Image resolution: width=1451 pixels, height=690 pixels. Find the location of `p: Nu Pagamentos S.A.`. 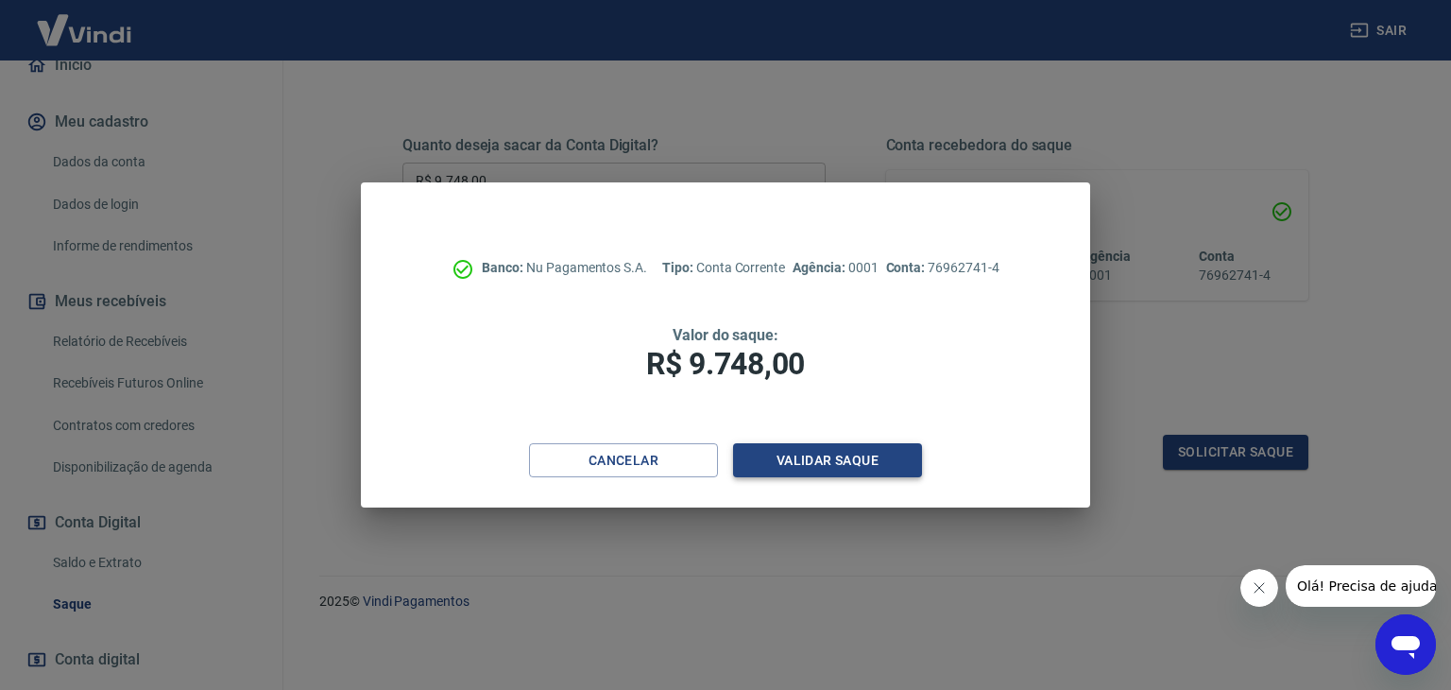

p: Nu Pagamentos S.A. is located at coordinates (564, 267).